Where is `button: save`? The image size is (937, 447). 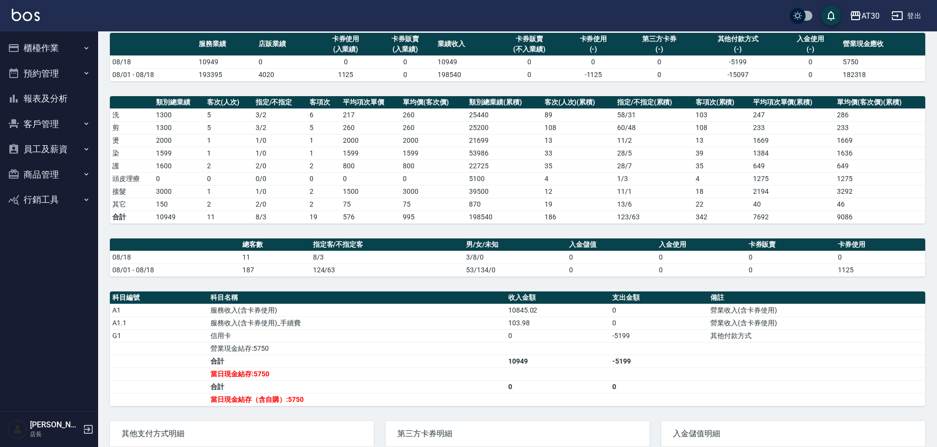
button: save is located at coordinates (831, 16).